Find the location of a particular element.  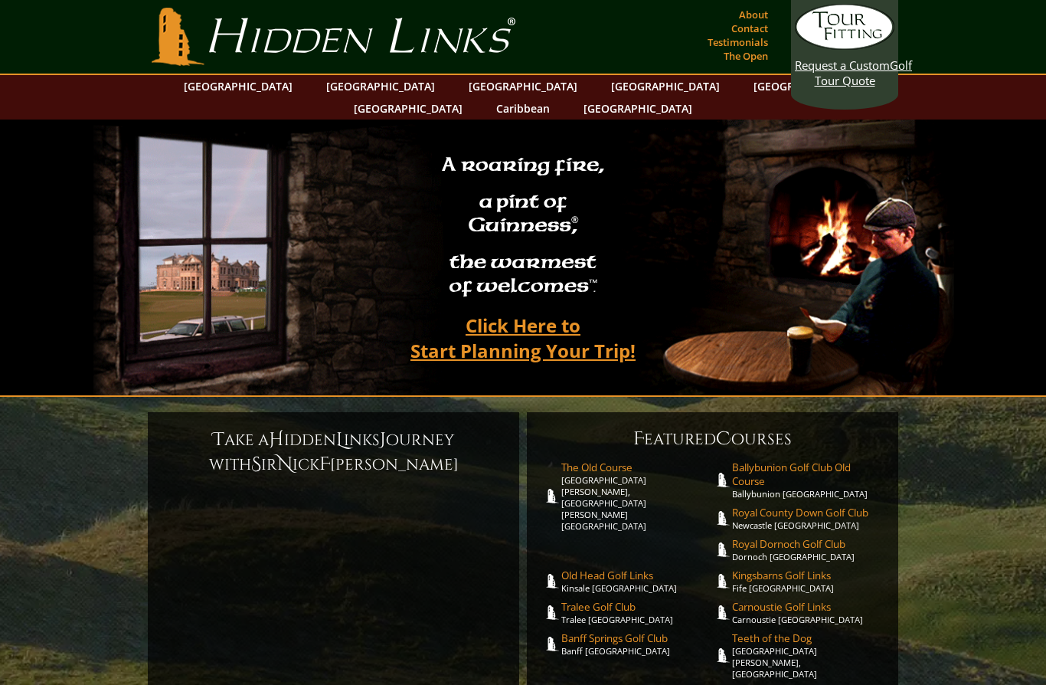

span: H is located at coordinates (276, 440).